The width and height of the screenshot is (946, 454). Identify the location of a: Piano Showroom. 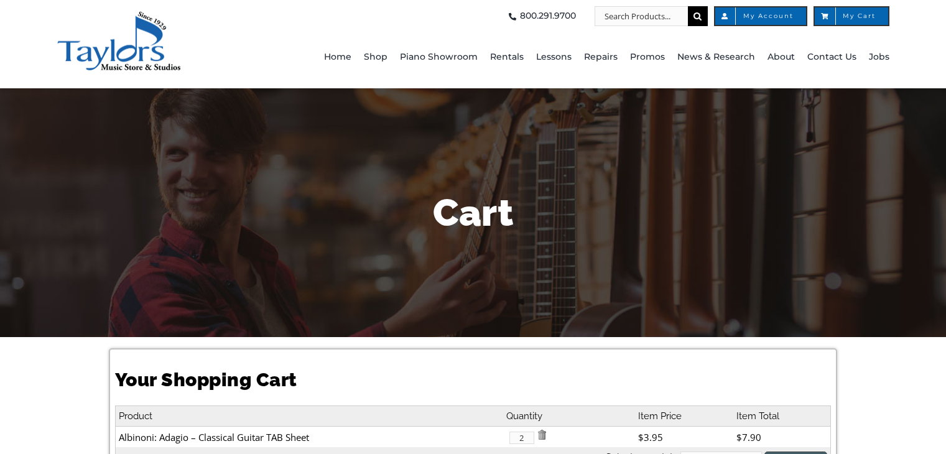
(438, 57).